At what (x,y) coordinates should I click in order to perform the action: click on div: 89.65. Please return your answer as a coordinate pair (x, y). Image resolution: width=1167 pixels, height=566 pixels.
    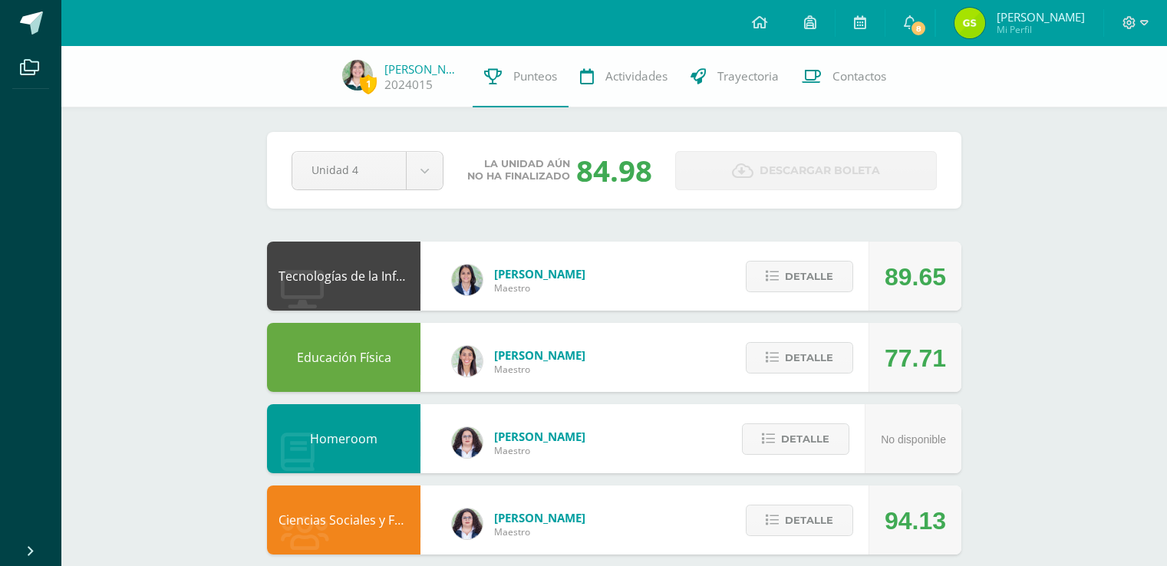
    Looking at the image, I should click on (915, 277).